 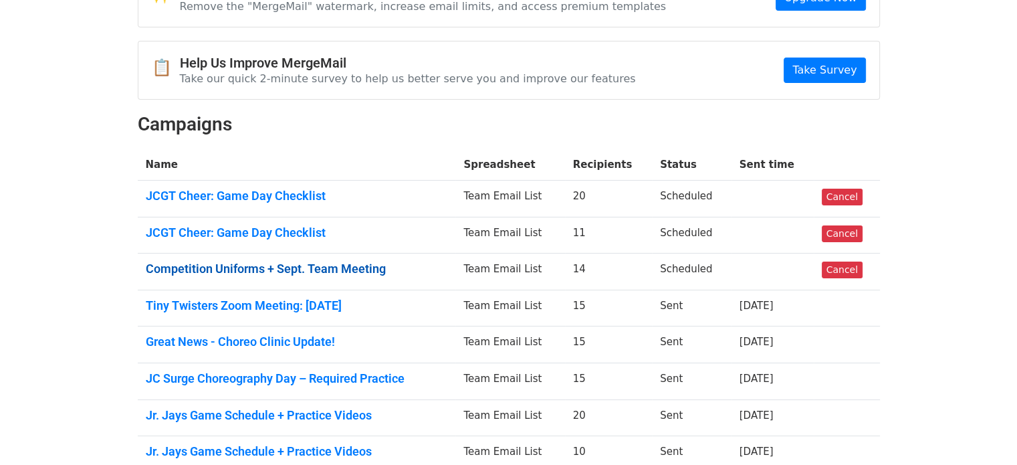 I want to click on p: Take our quick 2-minute survey to help us better serve you and improve our features, so click(x=408, y=78).